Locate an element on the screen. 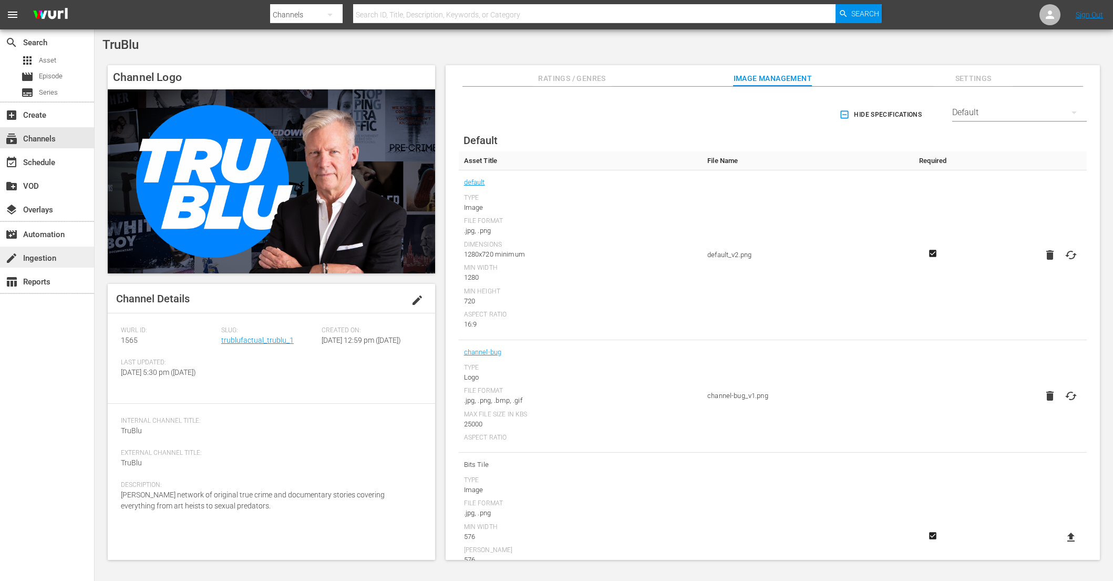 The height and width of the screenshot is (581, 1113). div: 25000 is located at coordinates (581, 424).